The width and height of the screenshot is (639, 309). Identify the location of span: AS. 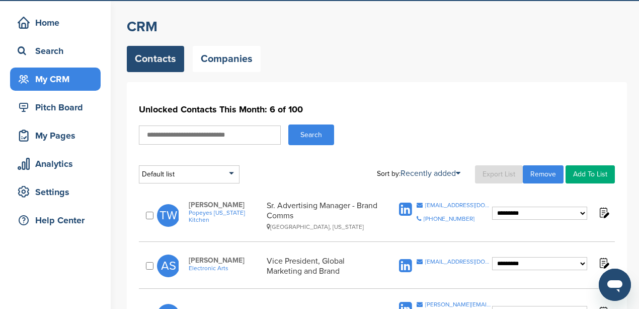
(168, 265).